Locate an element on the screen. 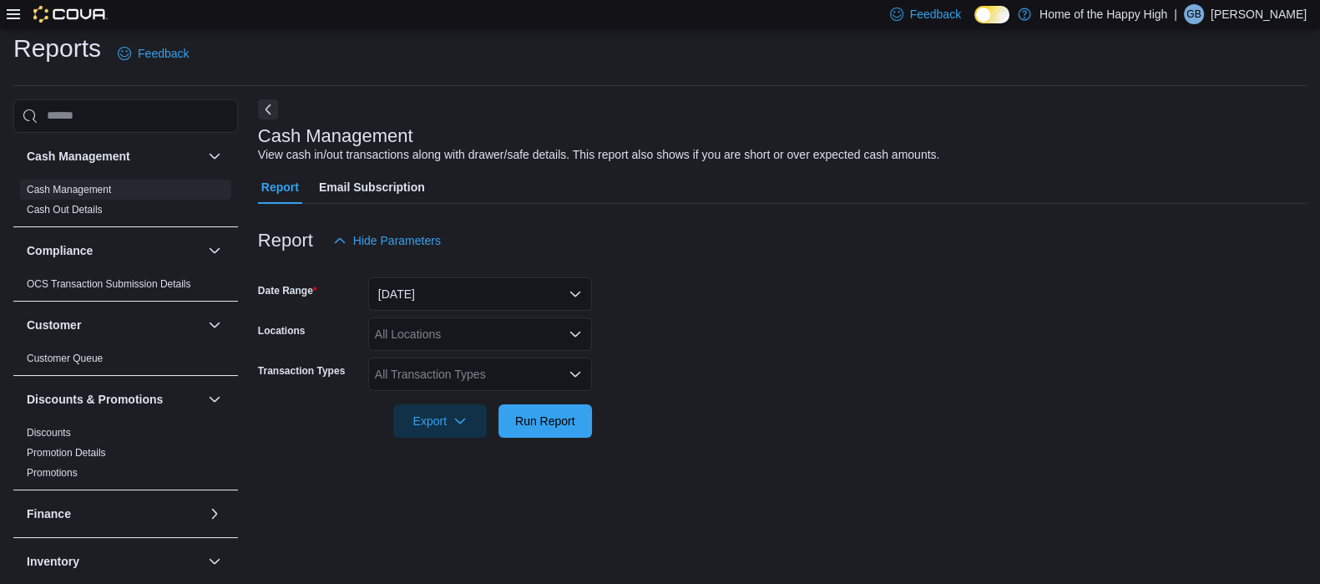  h3: Compliance is located at coordinates (59, 251).